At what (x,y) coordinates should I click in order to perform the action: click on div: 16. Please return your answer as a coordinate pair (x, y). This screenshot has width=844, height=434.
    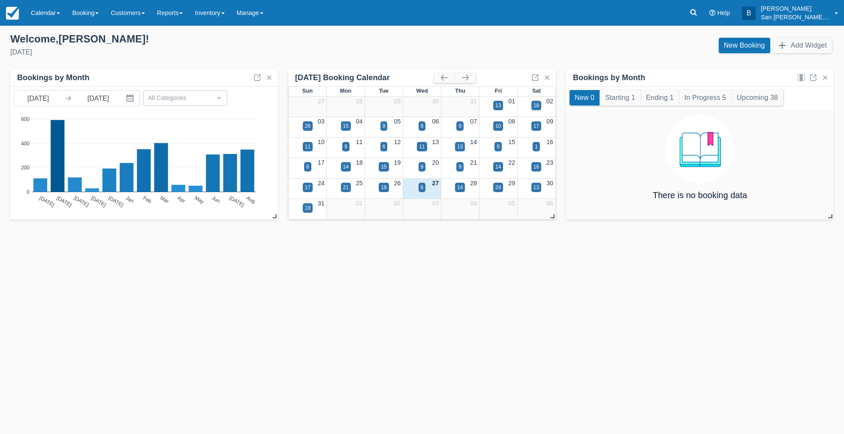
    Looking at the image, I should click on (536, 167).